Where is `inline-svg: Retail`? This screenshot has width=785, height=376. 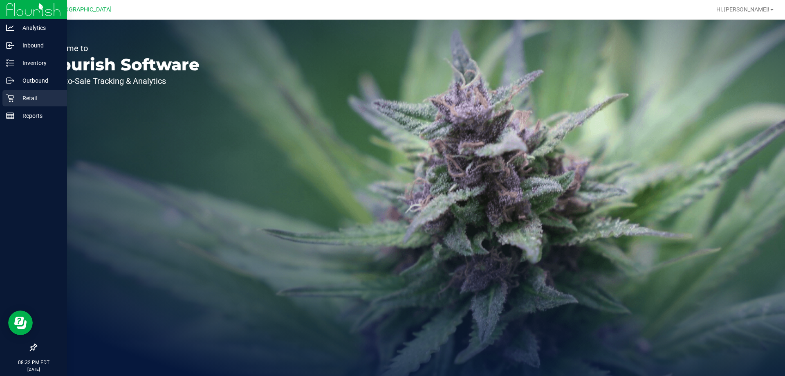
inline-svg: Retail is located at coordinates (10, 98).